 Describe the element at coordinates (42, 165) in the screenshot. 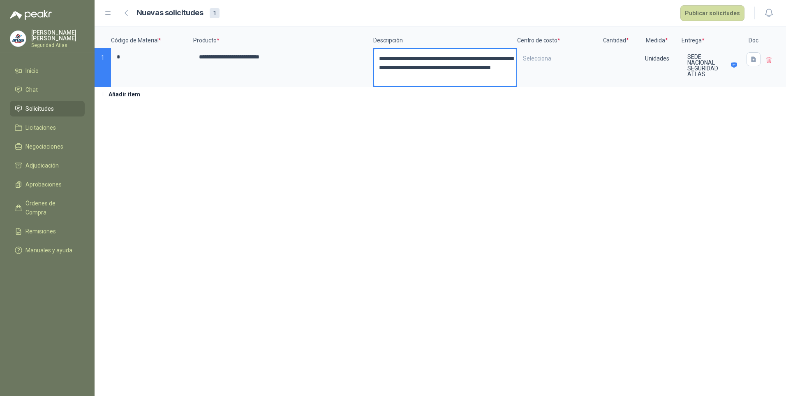

I see `span: Adjudicación` at that location.